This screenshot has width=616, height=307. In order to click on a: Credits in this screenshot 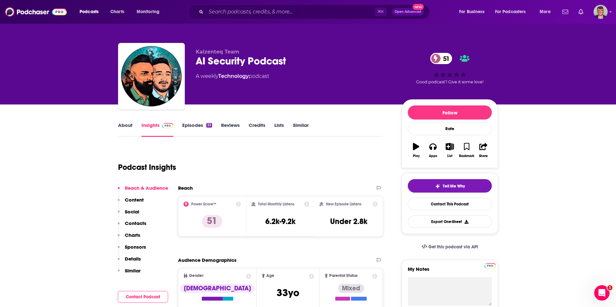, I will do `click(257, 130)`.